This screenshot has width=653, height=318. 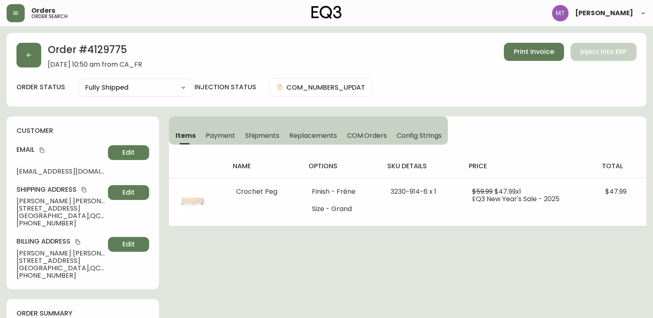 What do you see at coordinates (61, 242) in the screenshot?
I see `h4: Billing Address` at bounding box center [61, 242].